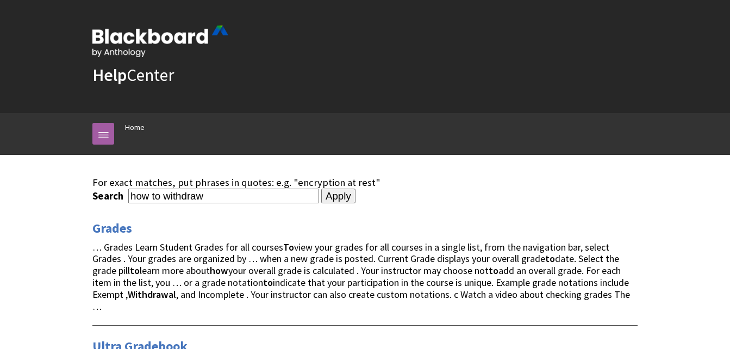 This screenshot has width=730, height=349. Describe the element at coordinates (289, 247) in the screenshot. I see `strong: To` at that location.